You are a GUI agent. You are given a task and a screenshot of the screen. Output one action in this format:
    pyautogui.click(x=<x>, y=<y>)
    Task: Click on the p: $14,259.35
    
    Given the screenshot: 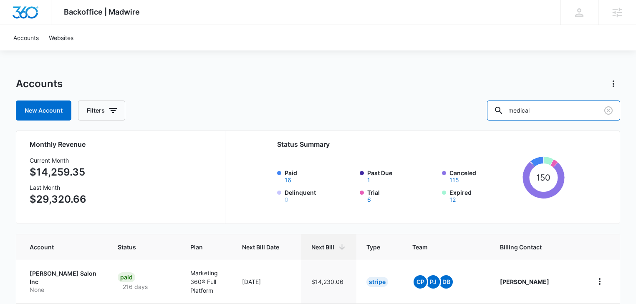 What is the action you would take?
    pyautogui.click(x=58, y=172)
    